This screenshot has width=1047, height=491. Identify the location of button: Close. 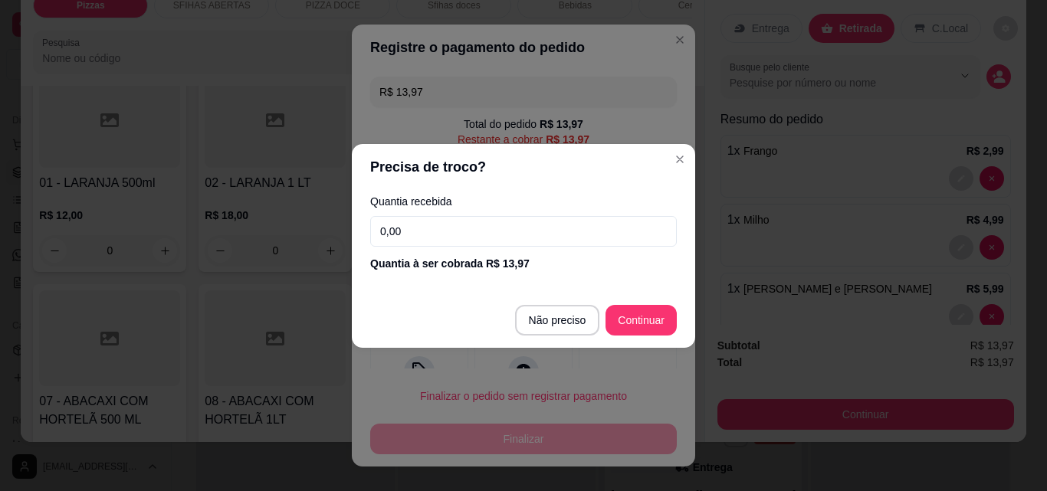
(680, 159).